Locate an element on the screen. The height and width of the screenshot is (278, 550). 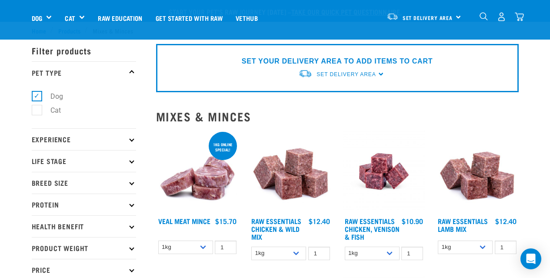
img: Pile Of Cubed Chicken Wild Meat Mix is located at coordinates (290, 171).